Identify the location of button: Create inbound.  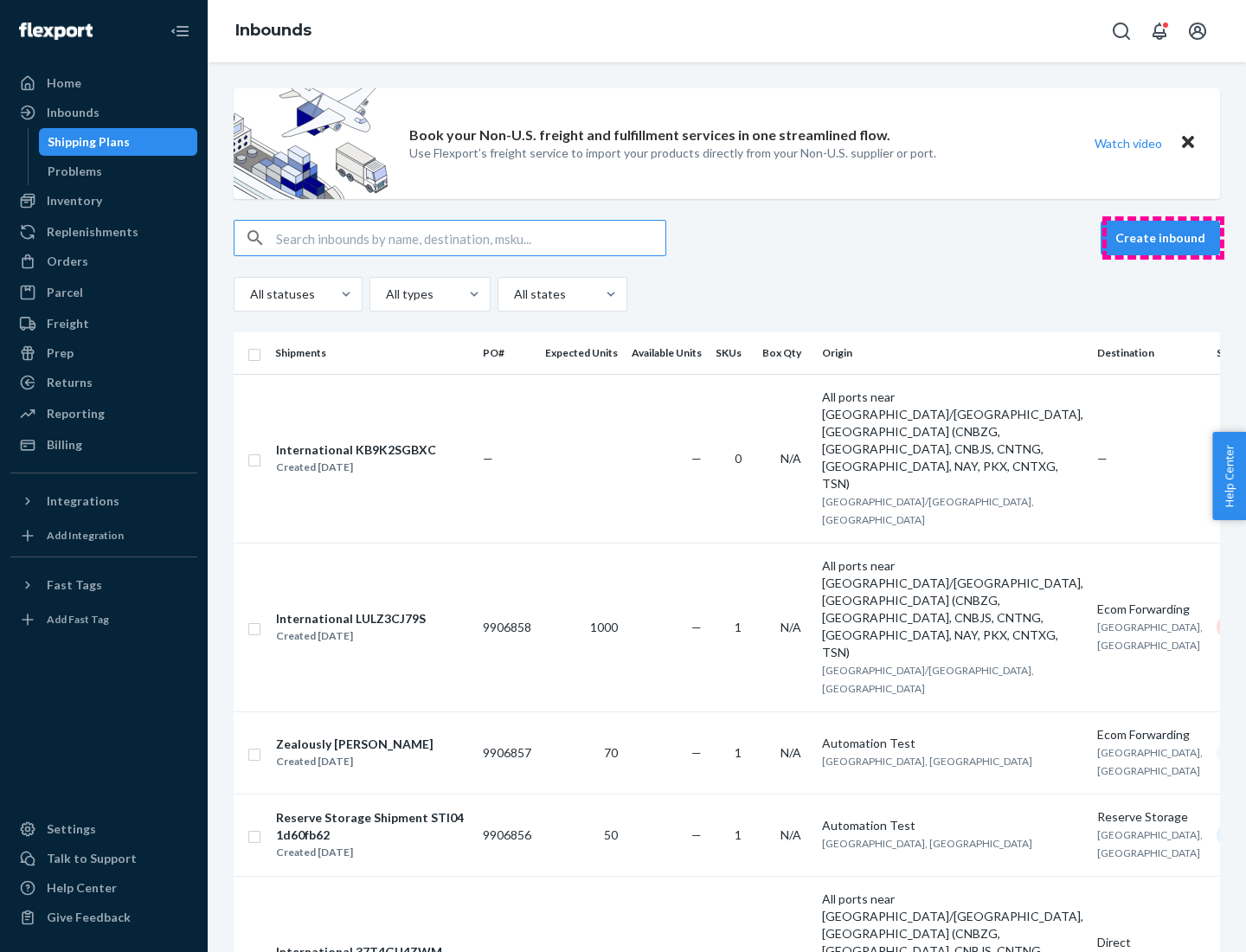
(1160, 238).